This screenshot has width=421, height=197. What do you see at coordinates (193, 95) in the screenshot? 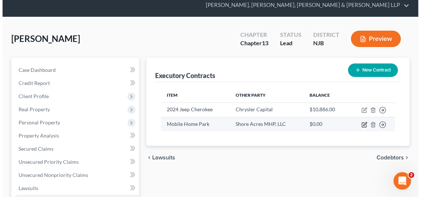
I see `th: Item` at bounding box center [193, 95].